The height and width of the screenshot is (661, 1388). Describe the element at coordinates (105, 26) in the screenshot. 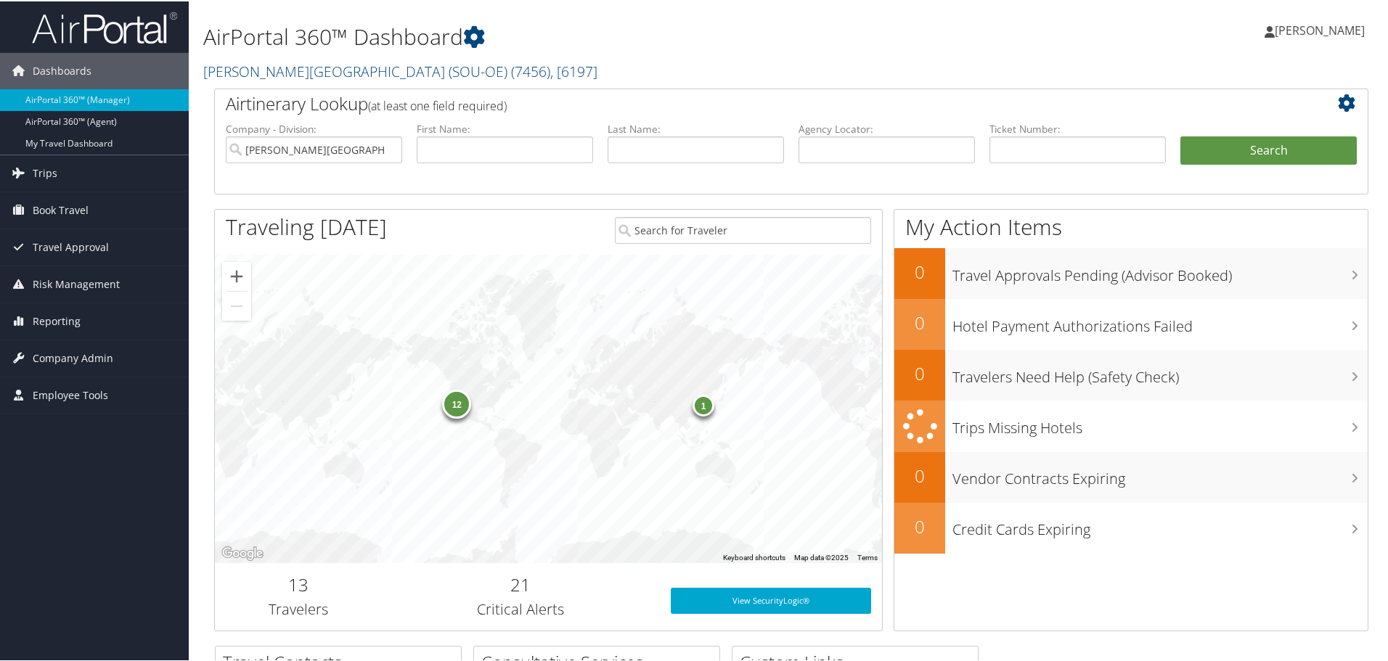

I see `img: airportal-logo.png` at that location.